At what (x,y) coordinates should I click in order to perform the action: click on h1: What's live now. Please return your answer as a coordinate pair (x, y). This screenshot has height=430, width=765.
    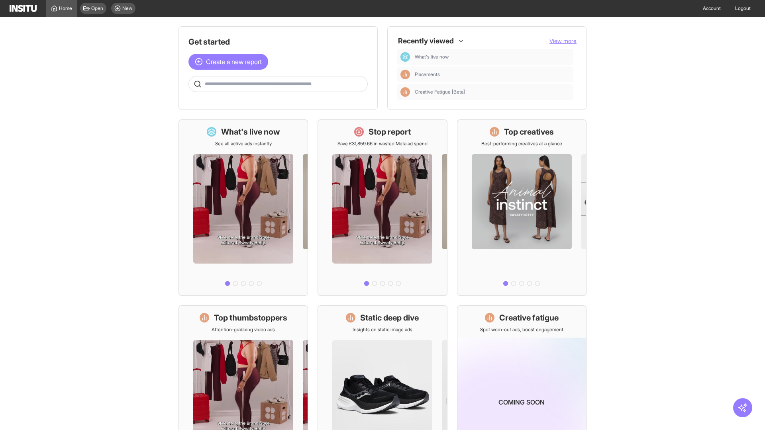
    Looking at the image, I should click on (251, 132).